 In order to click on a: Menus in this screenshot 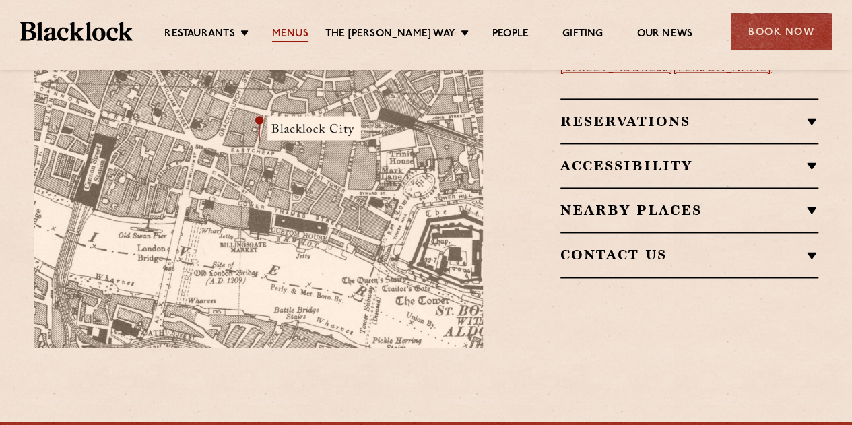, I will do `click(290, 35)`.